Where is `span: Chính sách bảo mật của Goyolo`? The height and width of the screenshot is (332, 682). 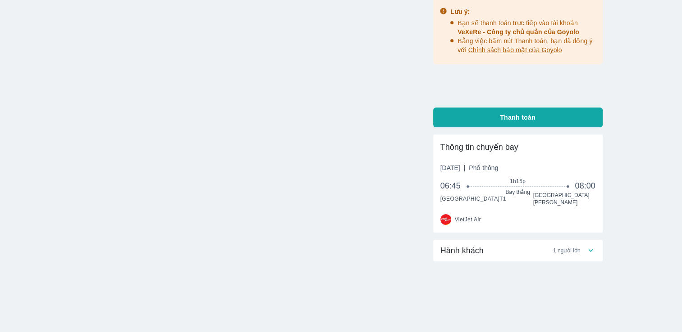 span: Chính sách bảo mật của Goyolo is located at coordinates (515, 50).